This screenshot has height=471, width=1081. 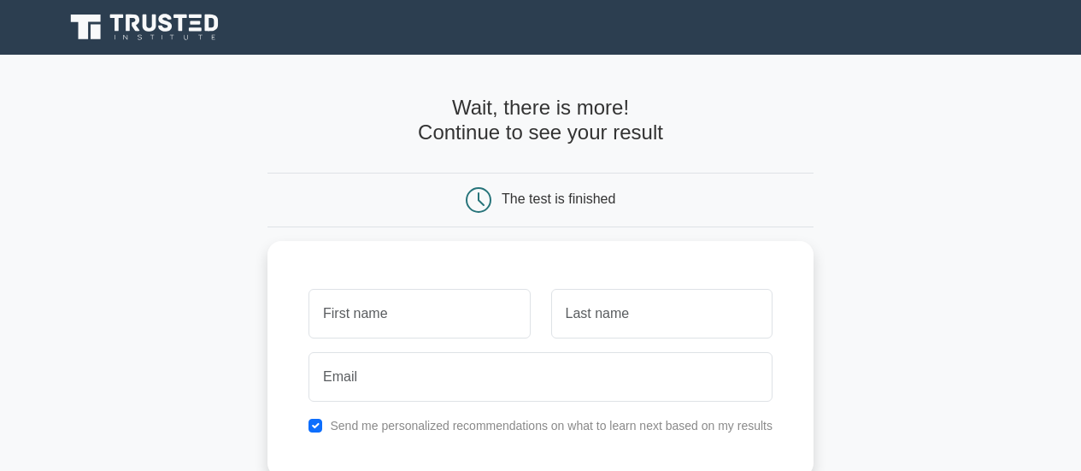 What do you see at coordinates (558, 198) in the screenshot?
I see `div: The test is finished` at bounding box center [558, 198].